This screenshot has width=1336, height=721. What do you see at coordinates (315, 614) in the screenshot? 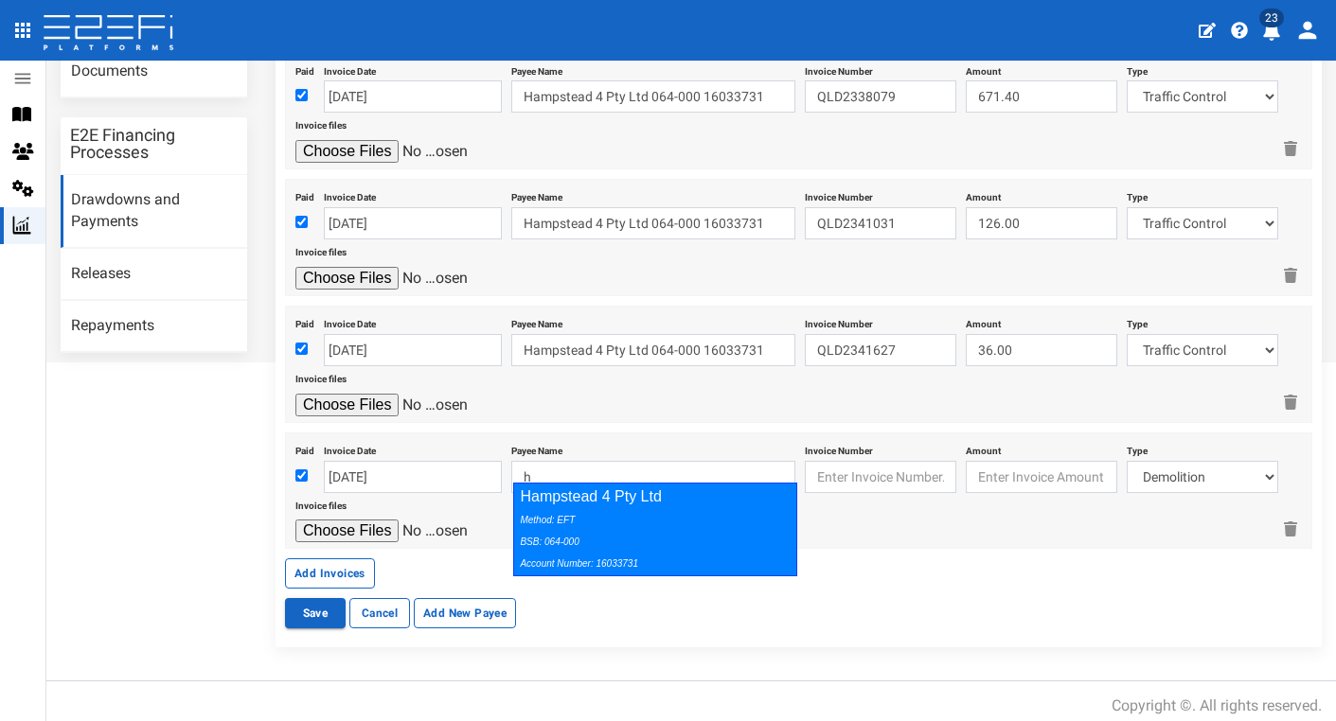
I see `button: Save` at bounding box center [315, 614].